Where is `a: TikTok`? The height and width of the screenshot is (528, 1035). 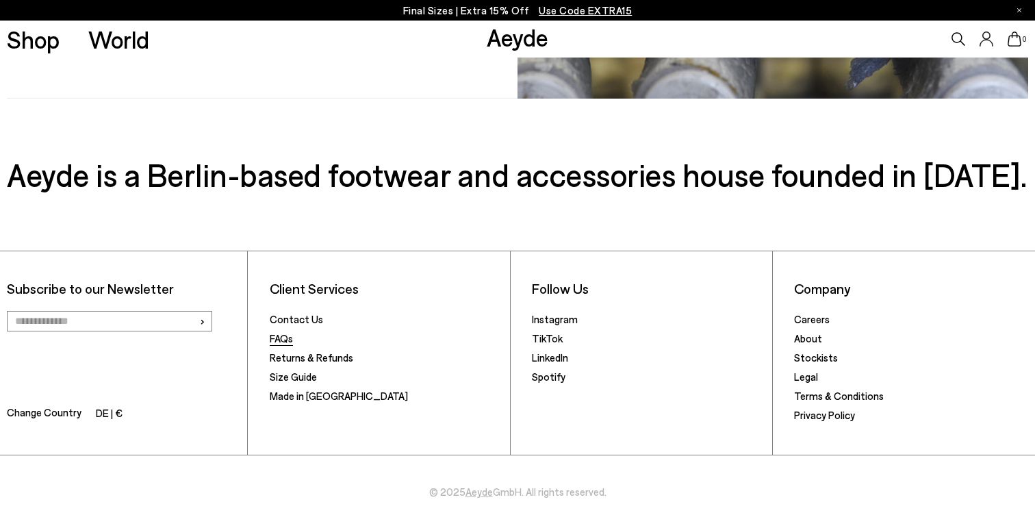
a: TikTok is located at coordinates (547, 338).